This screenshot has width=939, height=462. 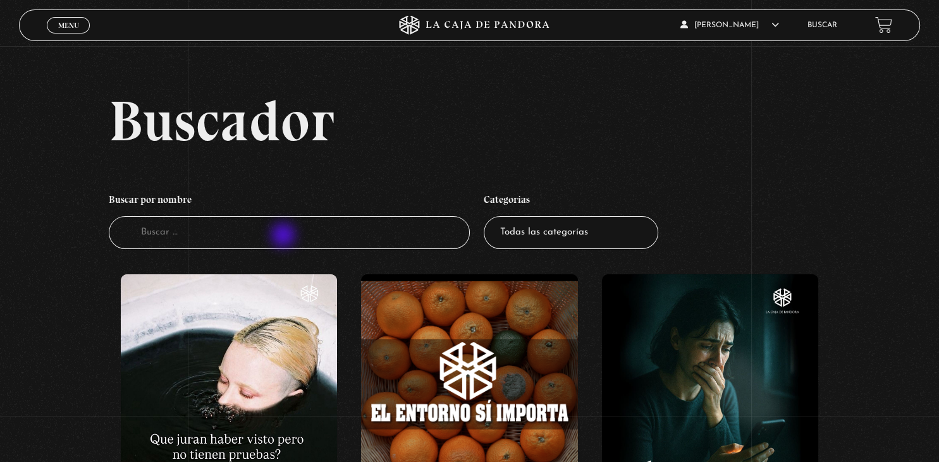 I want to click on a: View your shopping cart, so click(x=883, y=25).